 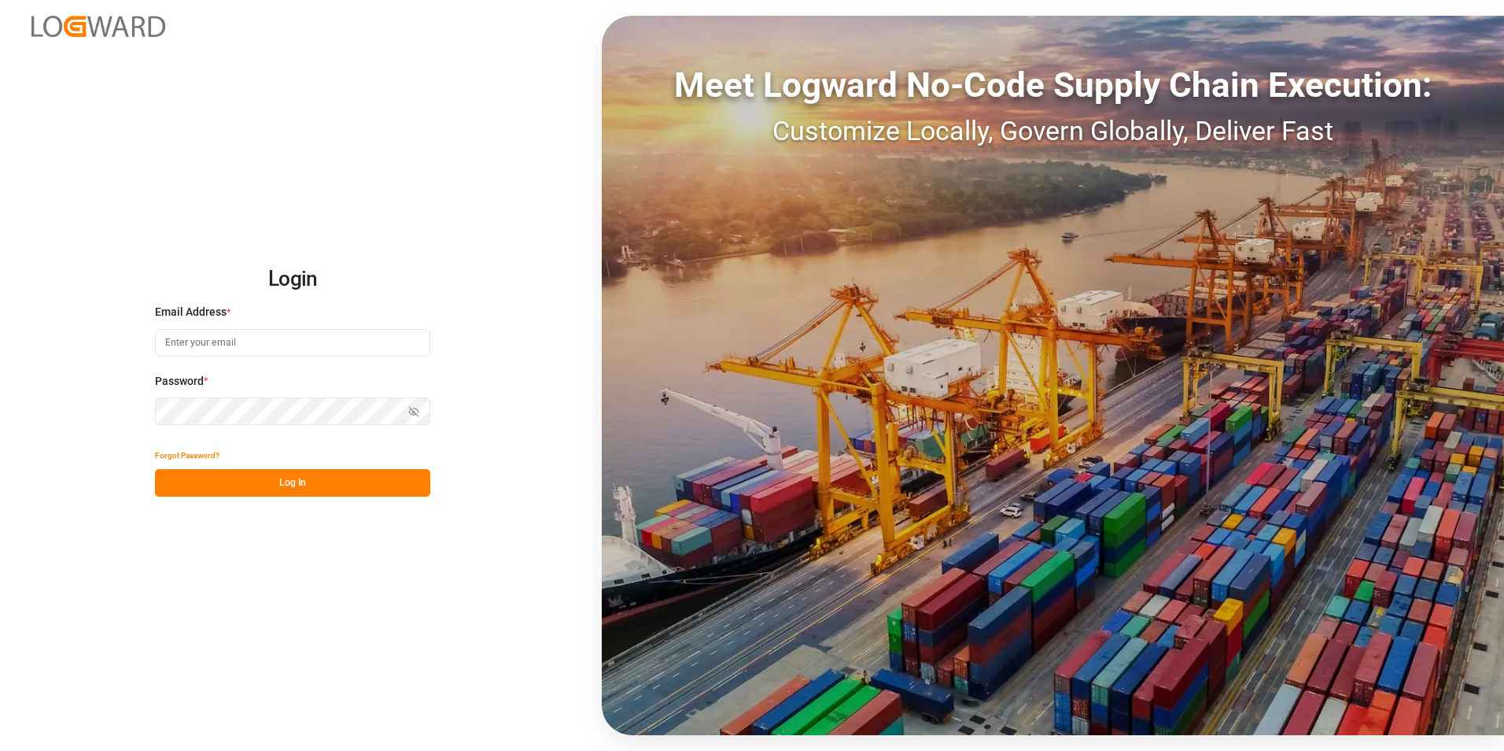 I want to click on button: Forgot Password?, so click(x=187, y=455).